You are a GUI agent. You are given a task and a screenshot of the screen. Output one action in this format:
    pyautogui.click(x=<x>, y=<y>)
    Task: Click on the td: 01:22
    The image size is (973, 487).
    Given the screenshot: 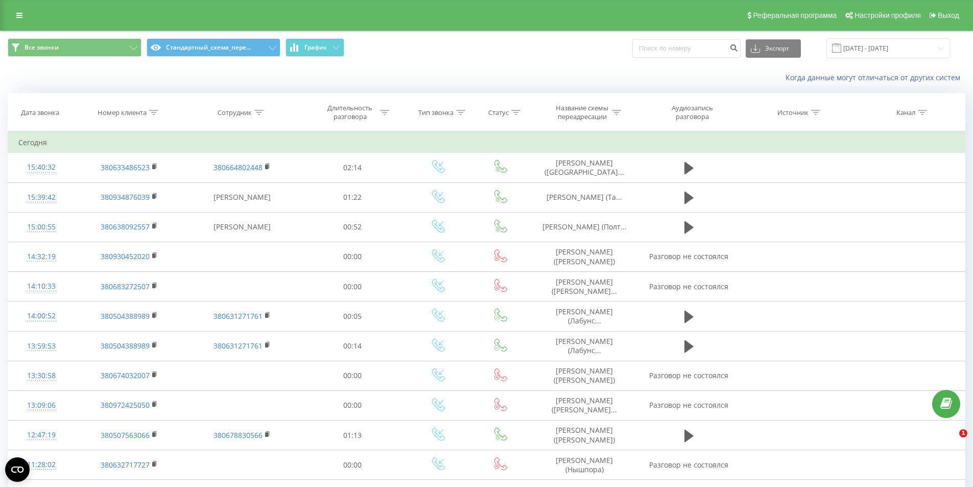 What is the action you would take?
    pyautogui.click(x=352, y=197)
    